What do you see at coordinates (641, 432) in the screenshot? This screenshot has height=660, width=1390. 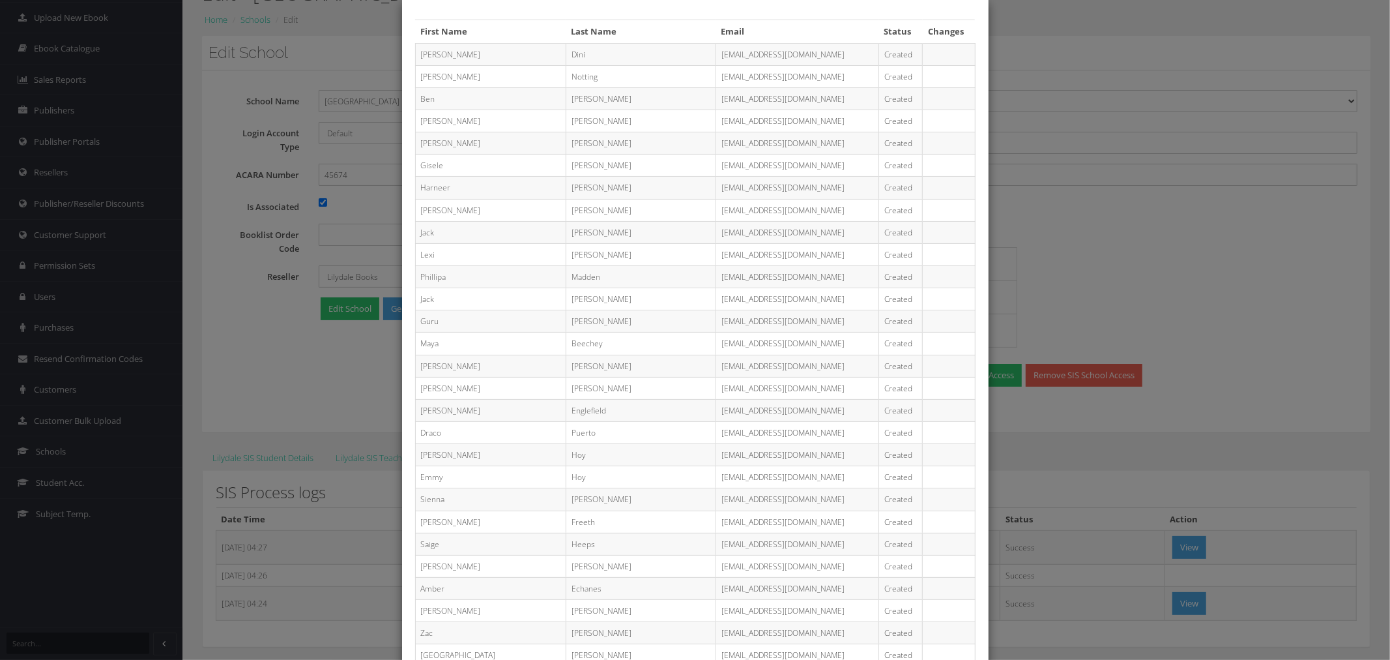 I see `td: Puerto` at bounding box center [641, 432].